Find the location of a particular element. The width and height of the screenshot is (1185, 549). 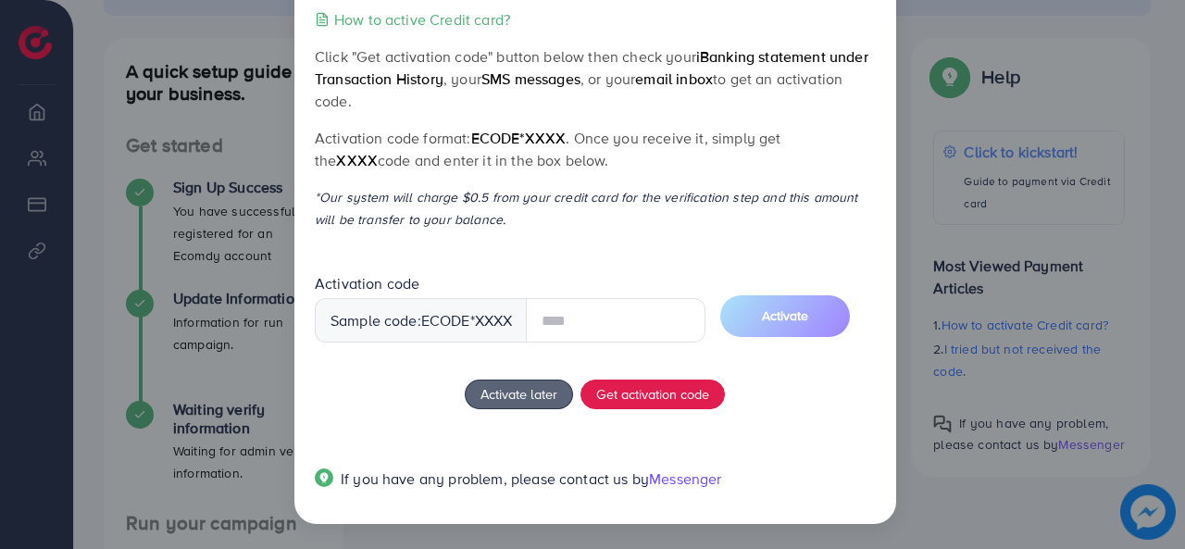

span: XXXX is located at coordinates (356, 160).